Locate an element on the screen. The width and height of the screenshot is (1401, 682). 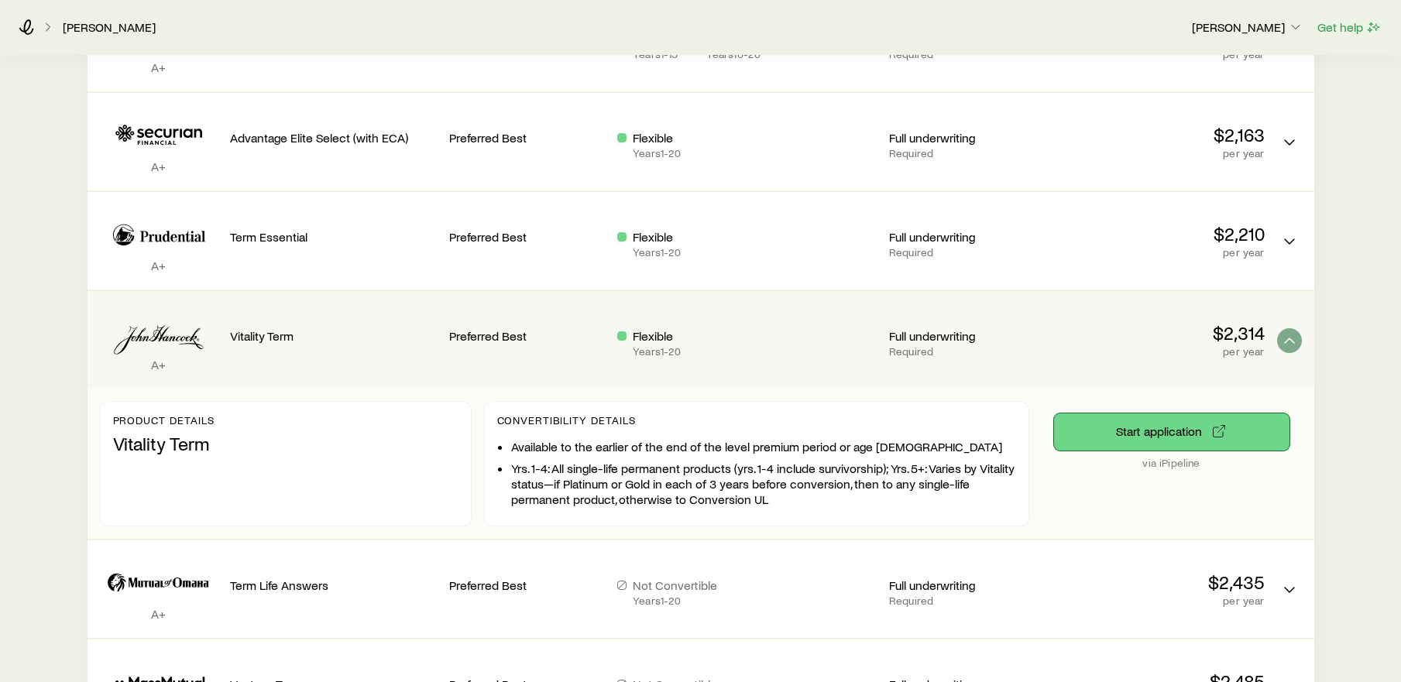
p: Product details is located at coordinates (286, 421).